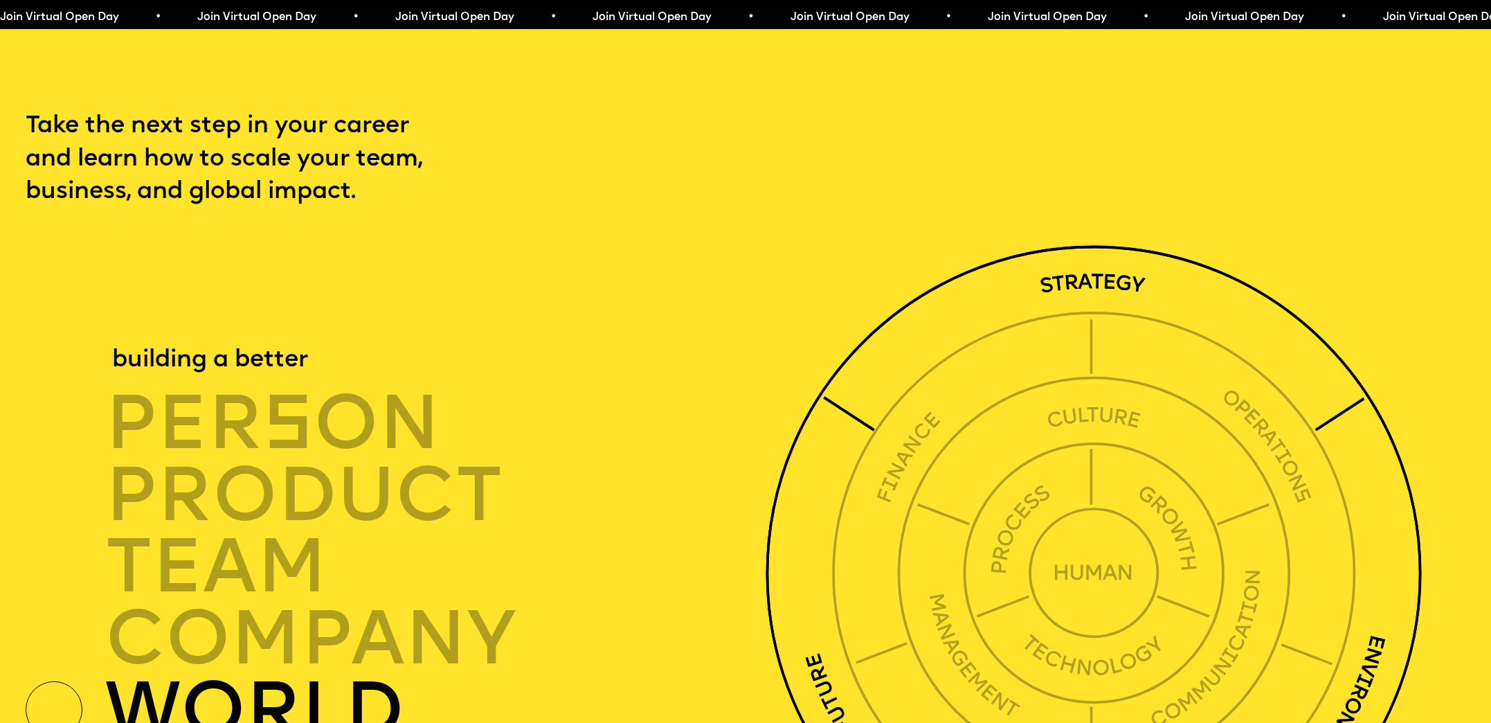 The image size is (1491, 723). Describe the element at coordinates (210, 360) in the screenshot. I see `div: building a better` at that location.